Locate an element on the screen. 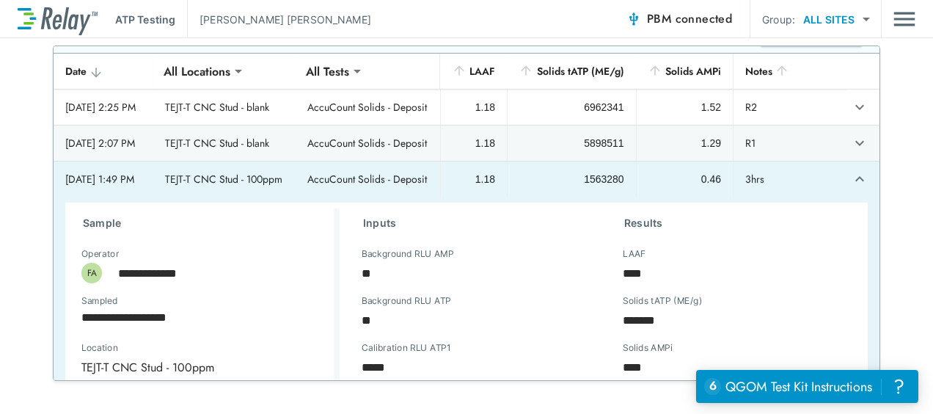 Image resolution: width=933 pixels, height=414 pixels. div: 1563280 is located at coordinates (571, 179).